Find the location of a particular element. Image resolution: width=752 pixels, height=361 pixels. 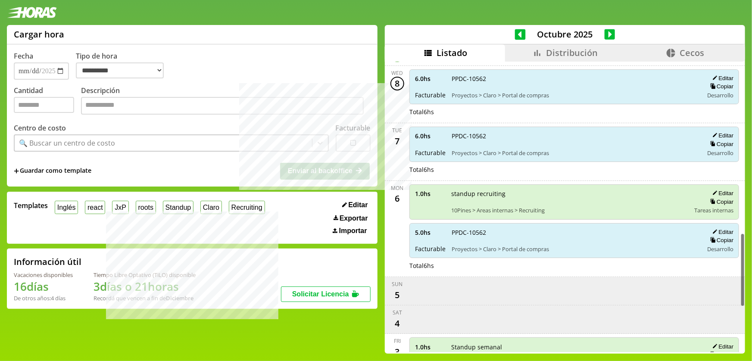

div: 🔍 Buscar un centro de costo is located at coordinates (67, 143).